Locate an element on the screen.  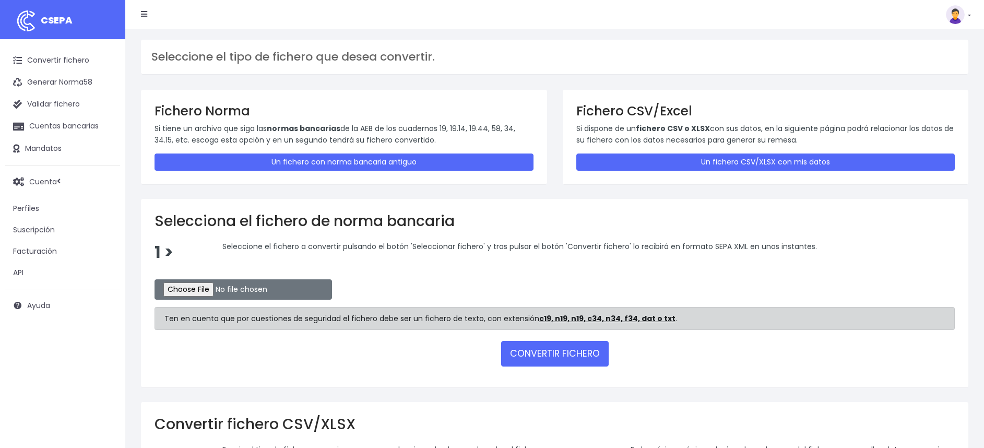
h2: Selecciona el fichero de norma bancaria is located at coordinates (554, 221).